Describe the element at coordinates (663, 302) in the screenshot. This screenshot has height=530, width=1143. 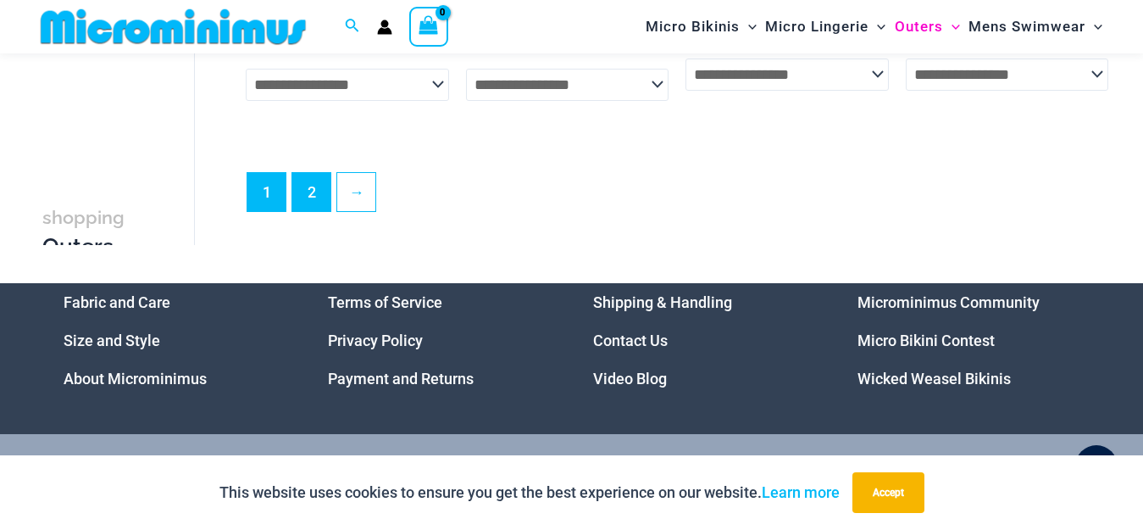
I see `a: Shipping & Handling` at that location.